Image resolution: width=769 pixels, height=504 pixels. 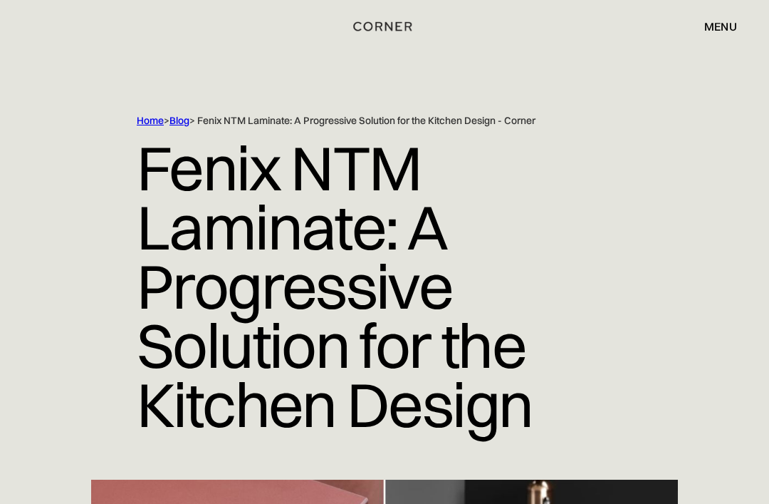 What do you see at coordinates (385, 26) in the screenshot?
I see `a: home` at bounding box center [385, 26].